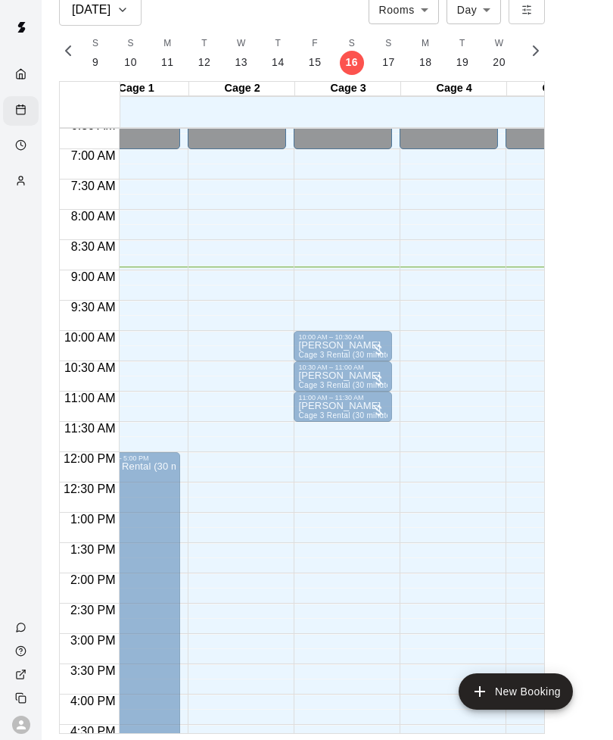 The height and width of the screenshot is (740, 613). I want to click on span: 1:30 PM, so click(93, 549).